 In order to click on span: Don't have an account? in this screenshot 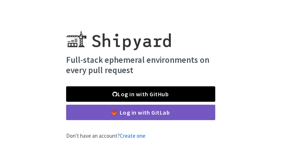, I will do `click(106, 136)`.